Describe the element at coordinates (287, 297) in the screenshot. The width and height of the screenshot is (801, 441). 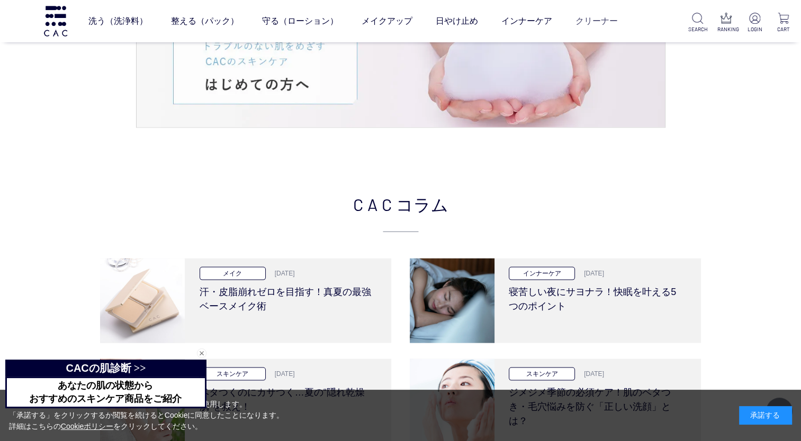
I see `h3: 汗・皮脂崩れゼロを目指す！真夏の最強ベースメイク術` at that location.